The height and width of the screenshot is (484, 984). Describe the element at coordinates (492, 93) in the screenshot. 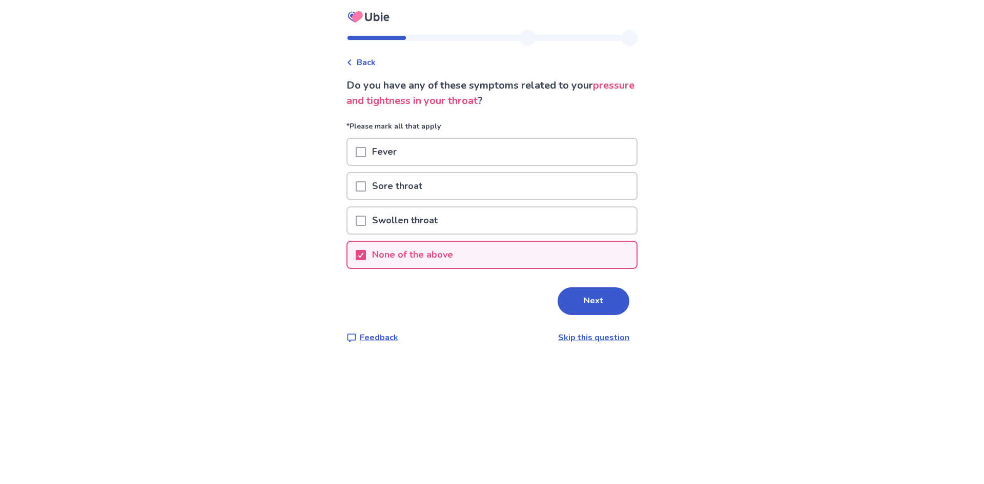

I see `p: Do you have any of these symptoms related to your ?` at that location.